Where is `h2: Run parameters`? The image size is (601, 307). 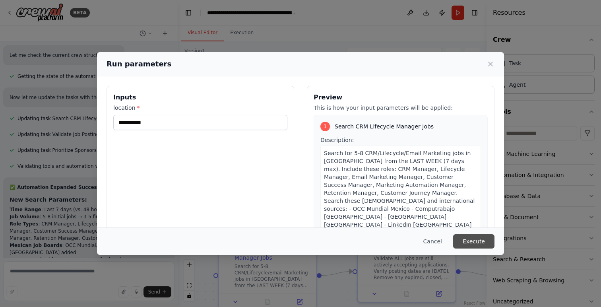 h2: Run parameters is located at coordinates (139, 64).